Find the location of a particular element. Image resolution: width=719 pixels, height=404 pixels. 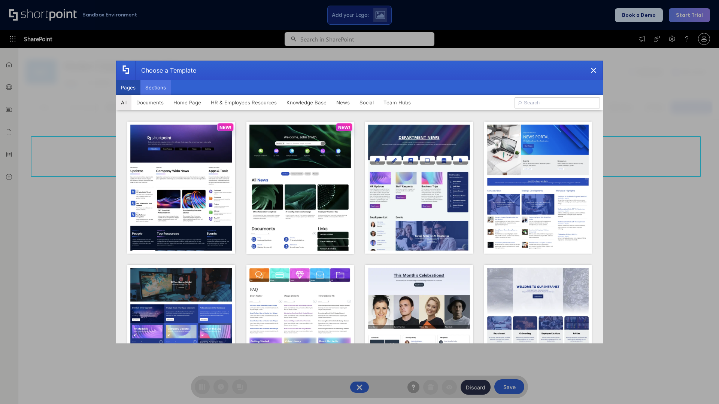

button: Social is located at coordinates (366, 103).